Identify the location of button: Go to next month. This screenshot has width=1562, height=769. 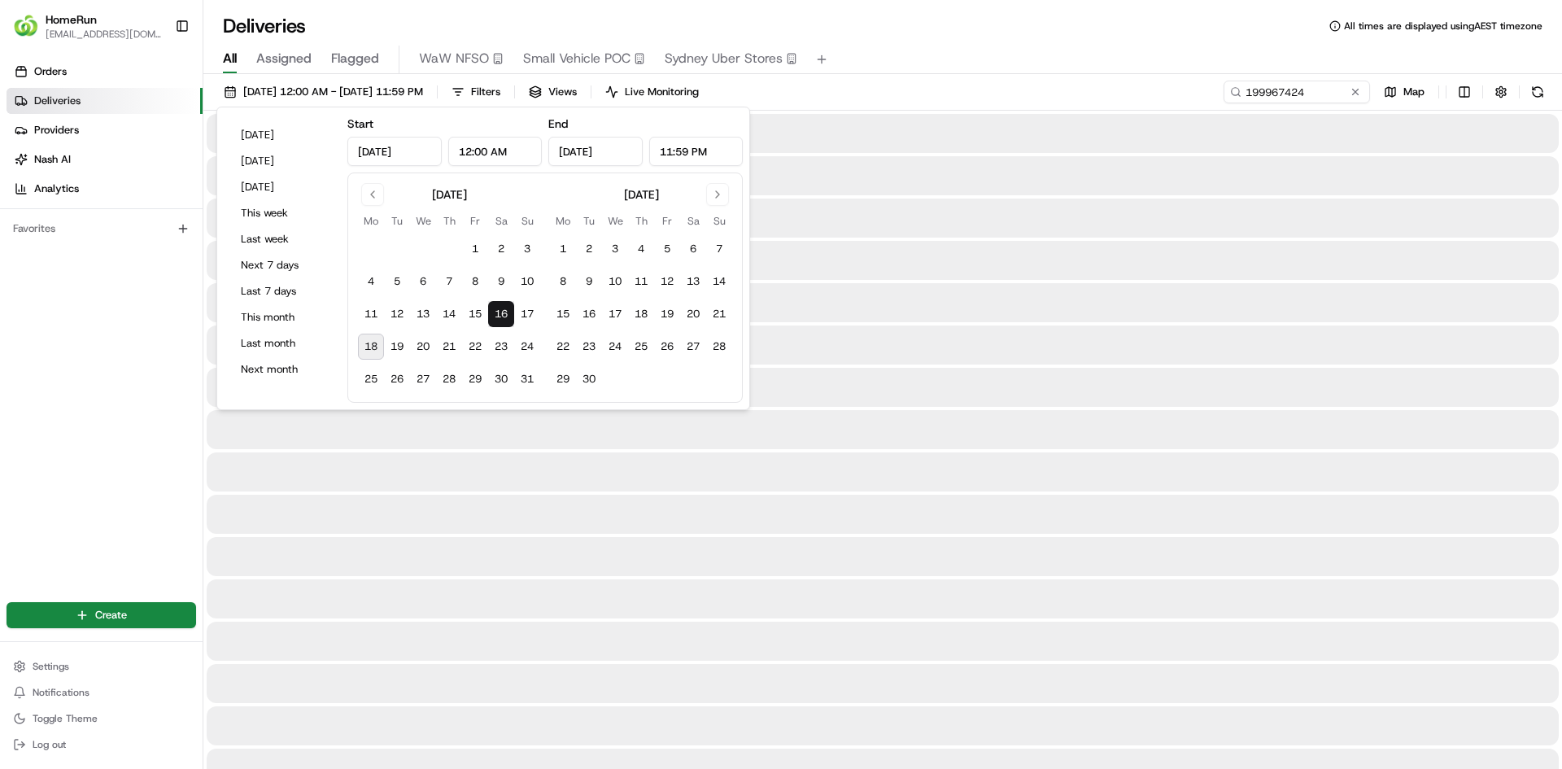
(718, 194).